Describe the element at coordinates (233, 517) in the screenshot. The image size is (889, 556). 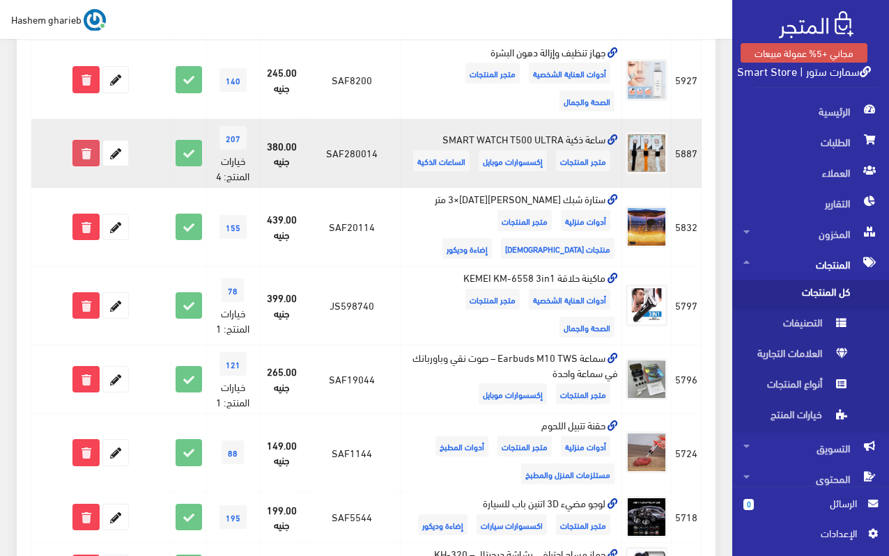
I see `span: 195` at that location.